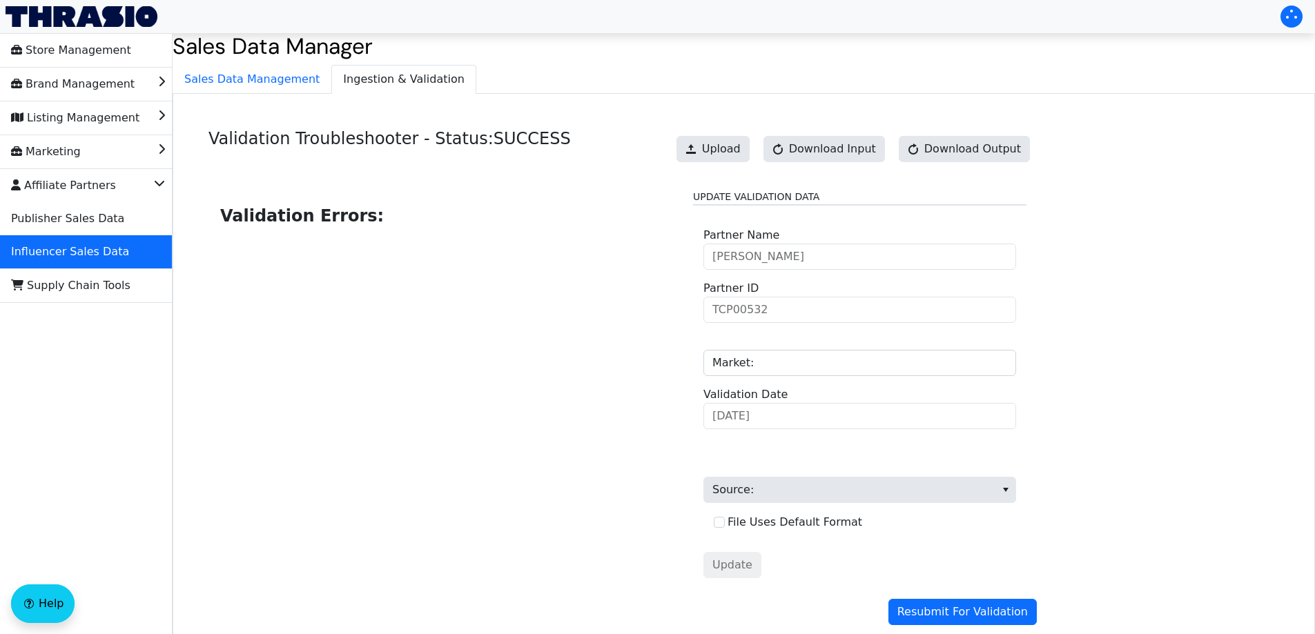 This screenshot has height=634, width=1315. I want to click on button: Download Input, so click(824, 149).